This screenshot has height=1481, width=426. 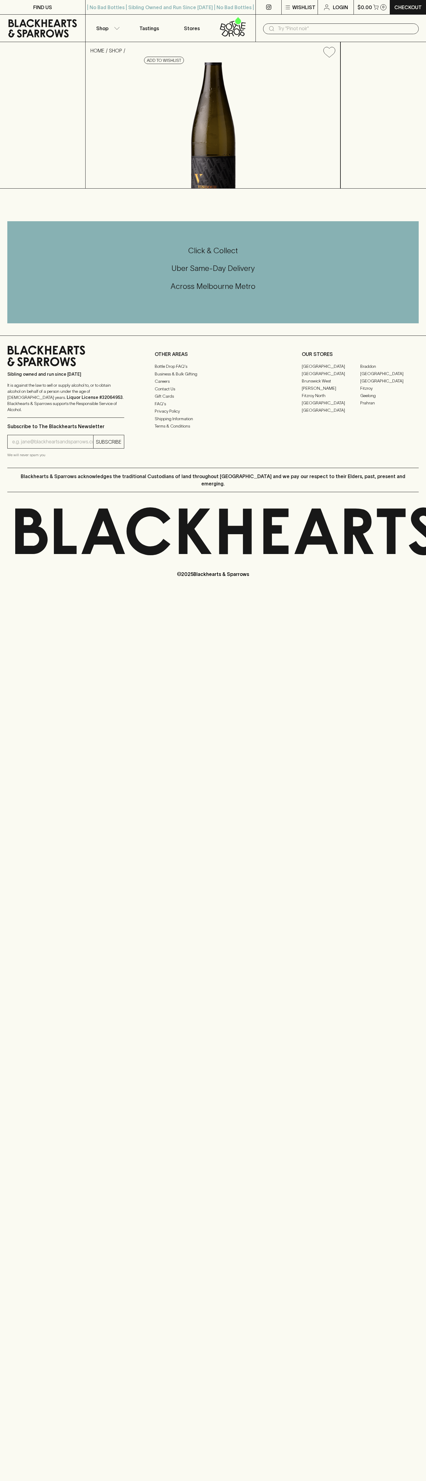 I want to click on a: Geelong, so click(x=390, y=396).